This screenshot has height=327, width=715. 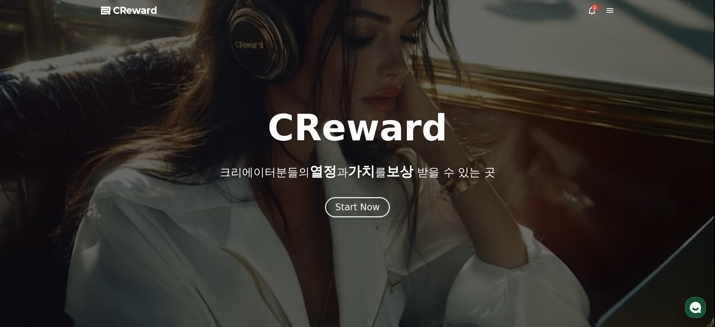 What do you see at coordinates (357, 207) in the screenshot?
I see `button: Start Now` at bounding box center [357, 207].